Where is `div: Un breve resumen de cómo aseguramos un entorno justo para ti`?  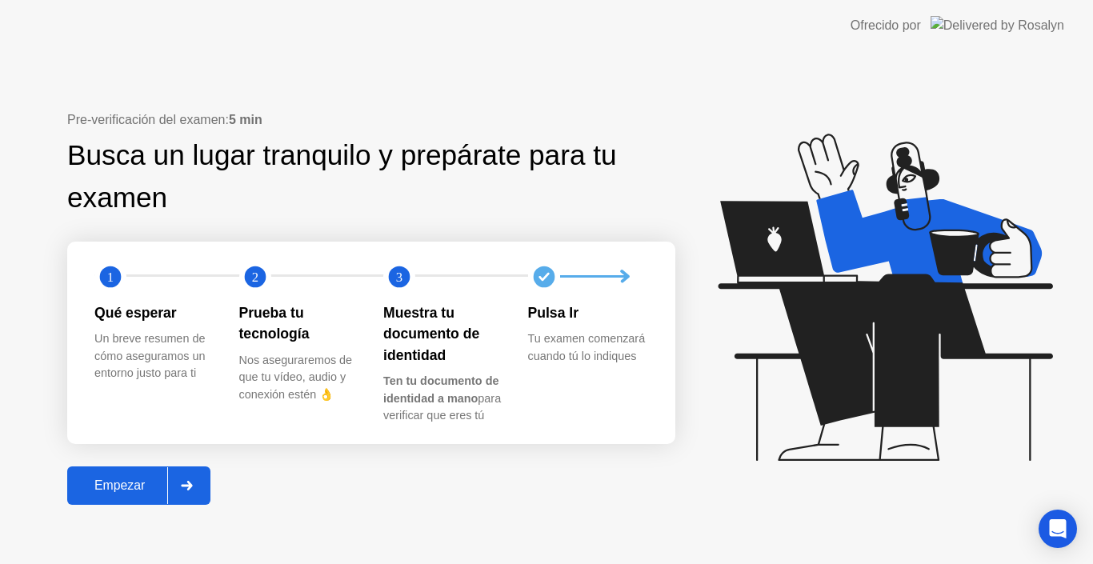
div: Un breve resumen de cómo aseguramos un entorno justo para ti is located at coordinates (154, 356).